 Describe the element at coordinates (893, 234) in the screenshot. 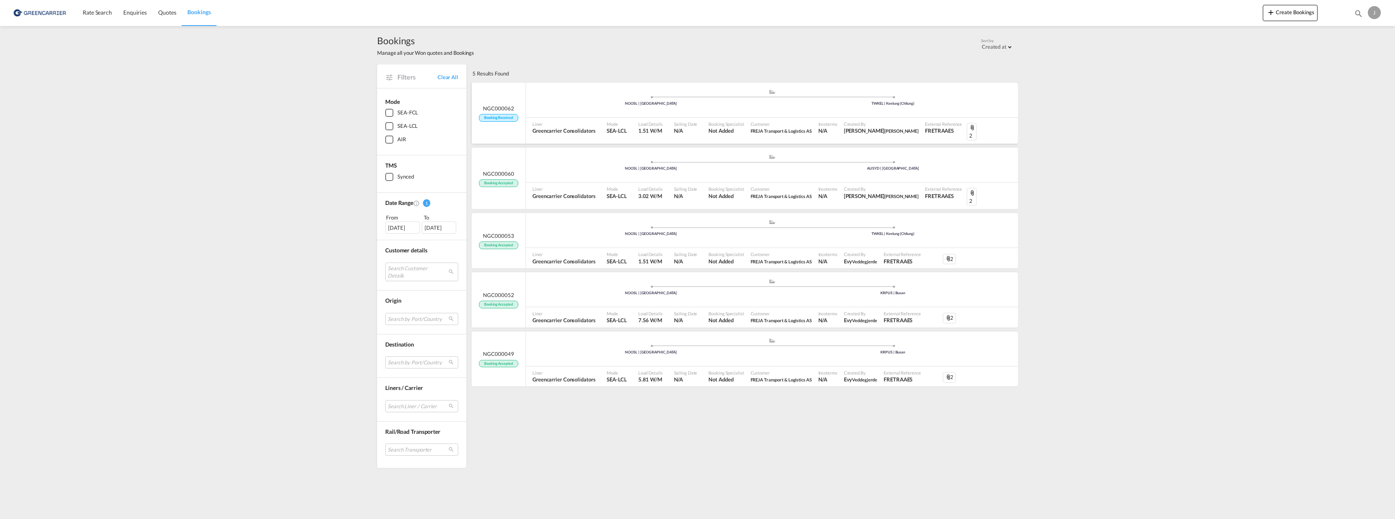

I see `div: TWKEL | Keelung (Chilung)` at that location.